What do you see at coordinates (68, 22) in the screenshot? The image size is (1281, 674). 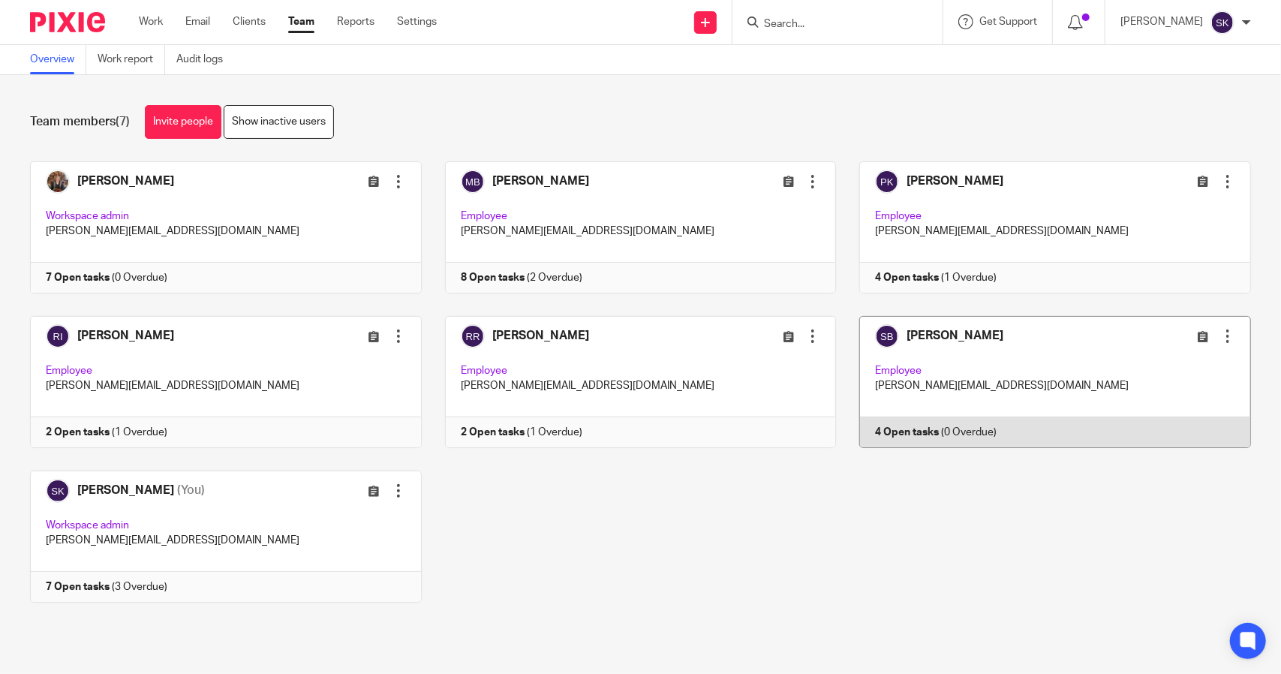 I see `img: Pixie` at bounding box center [68, 22].